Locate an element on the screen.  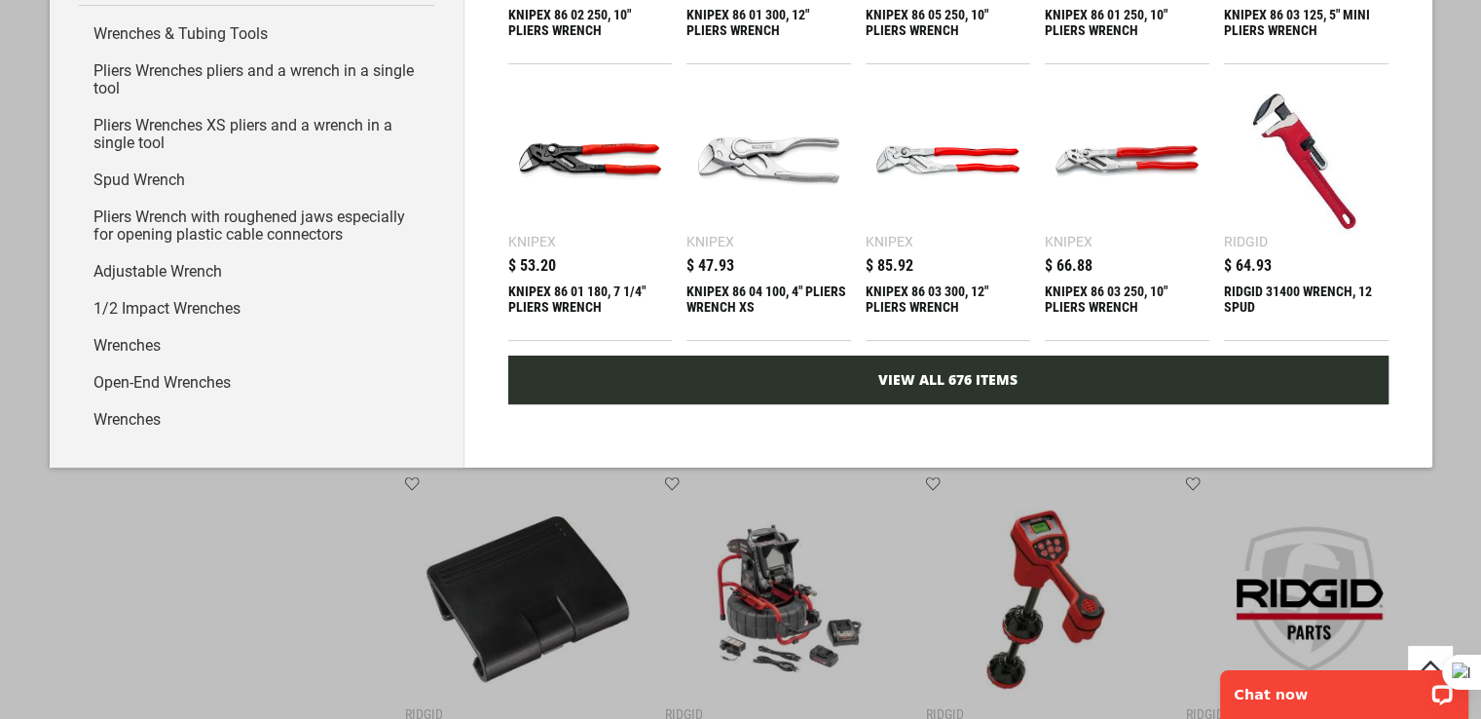
img: KNIPEX 86 03 250, 10 is located at coordinates (1127, 161).